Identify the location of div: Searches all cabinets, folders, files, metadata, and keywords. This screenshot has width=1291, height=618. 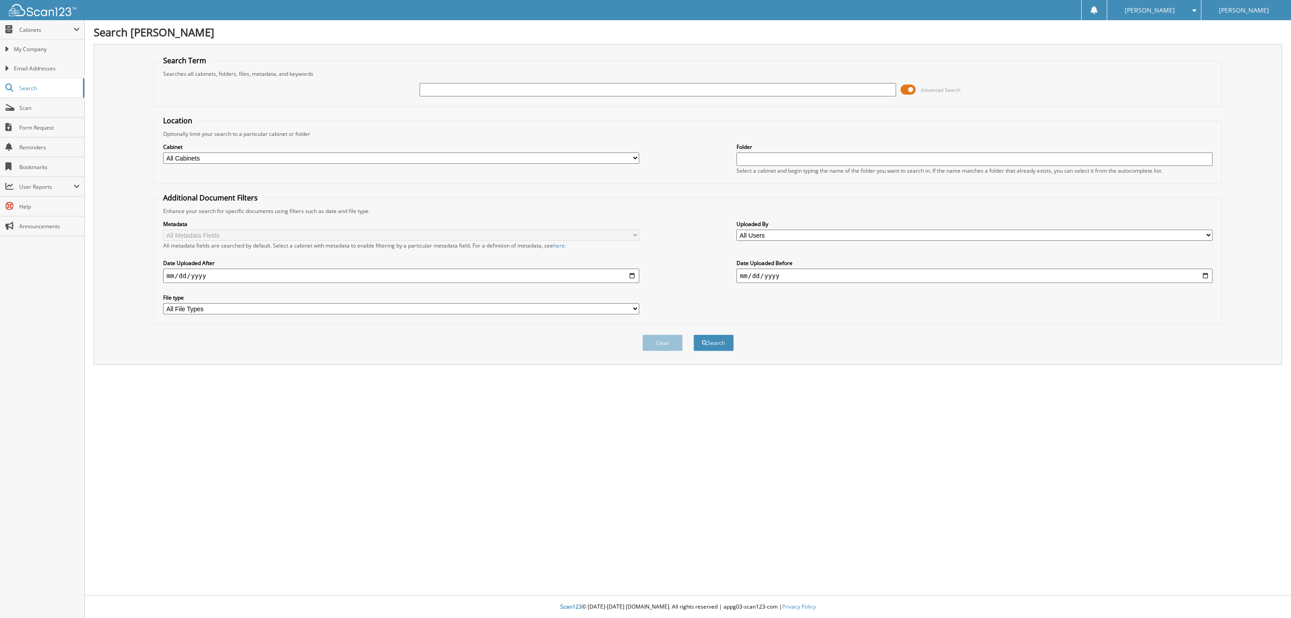
(688, 74).